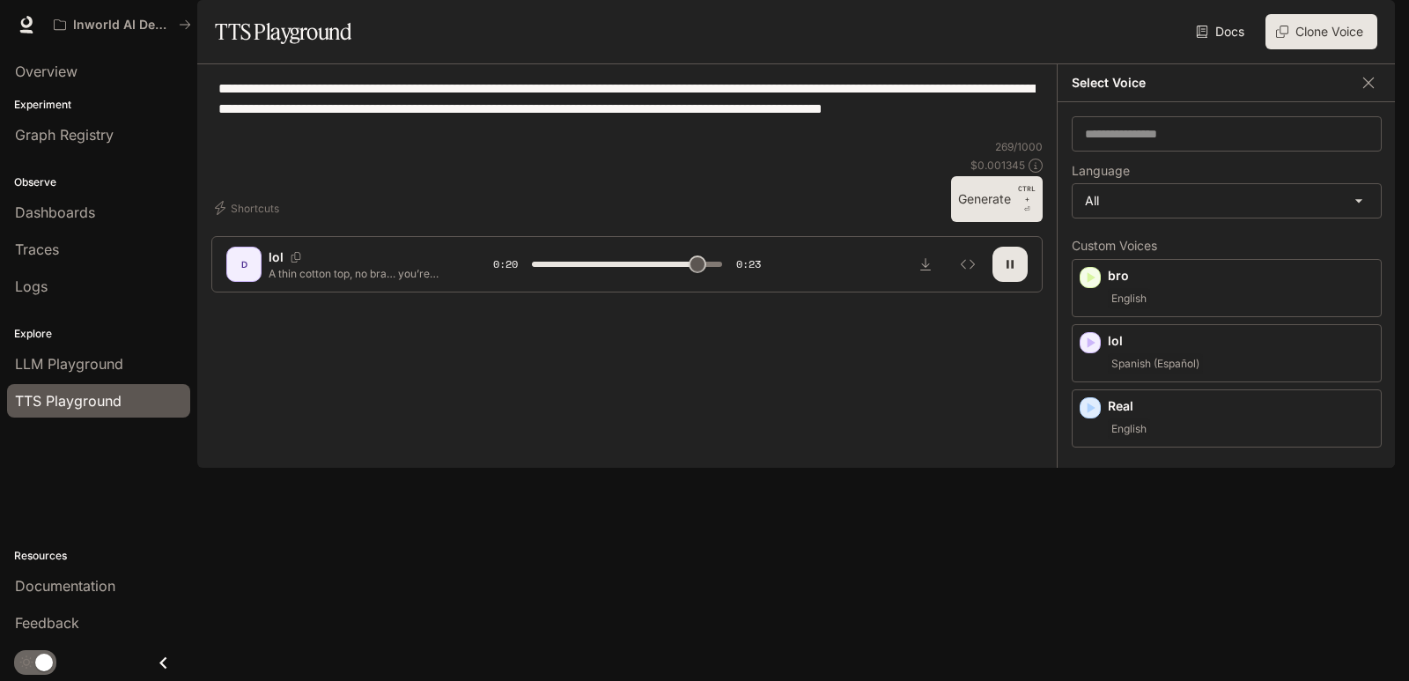 This screenshot has width=1409, height=681. What do you see at coordinates (968, 264) in the screenshot?
I see `button: Inspect` at bounding box center [968, 264].